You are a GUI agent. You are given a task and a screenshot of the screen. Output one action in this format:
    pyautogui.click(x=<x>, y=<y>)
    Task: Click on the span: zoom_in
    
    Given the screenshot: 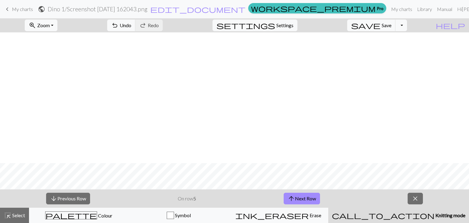 What is the action you would take?
    pyautogui.click(x=32, y=25)
    